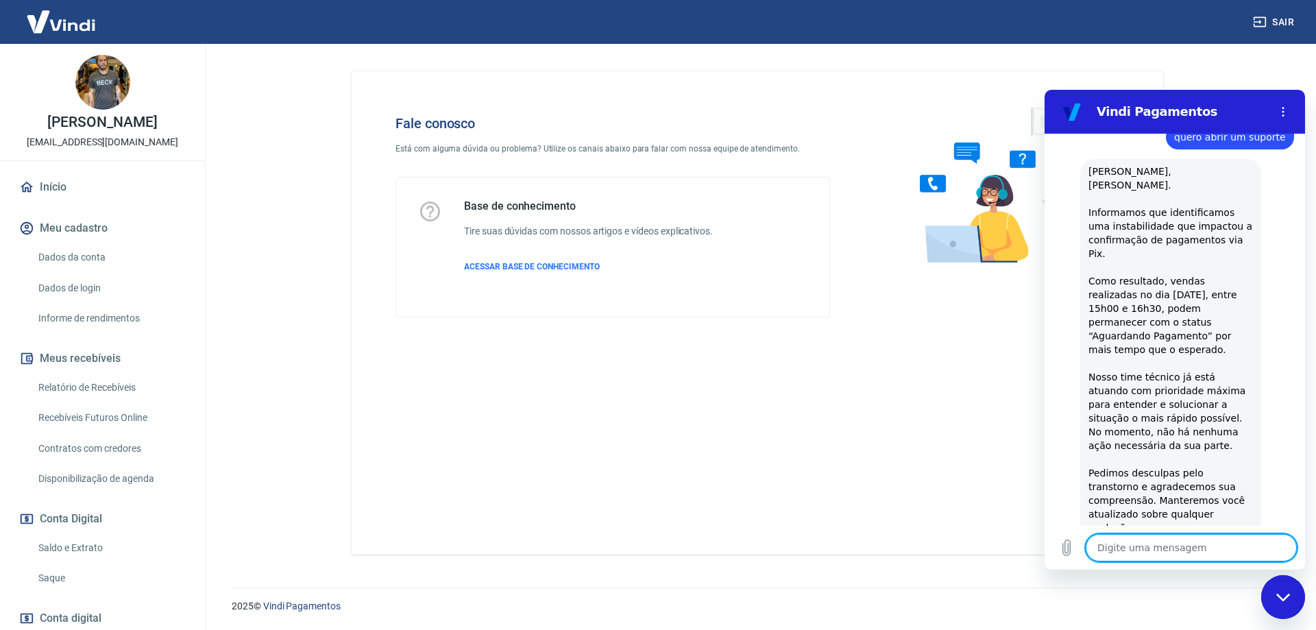 This screenshot has width=1316, height=630. I want to click on h6: Tire suas dúvidas com nossos artigos e vídeos explicativos., so click(588, 231).